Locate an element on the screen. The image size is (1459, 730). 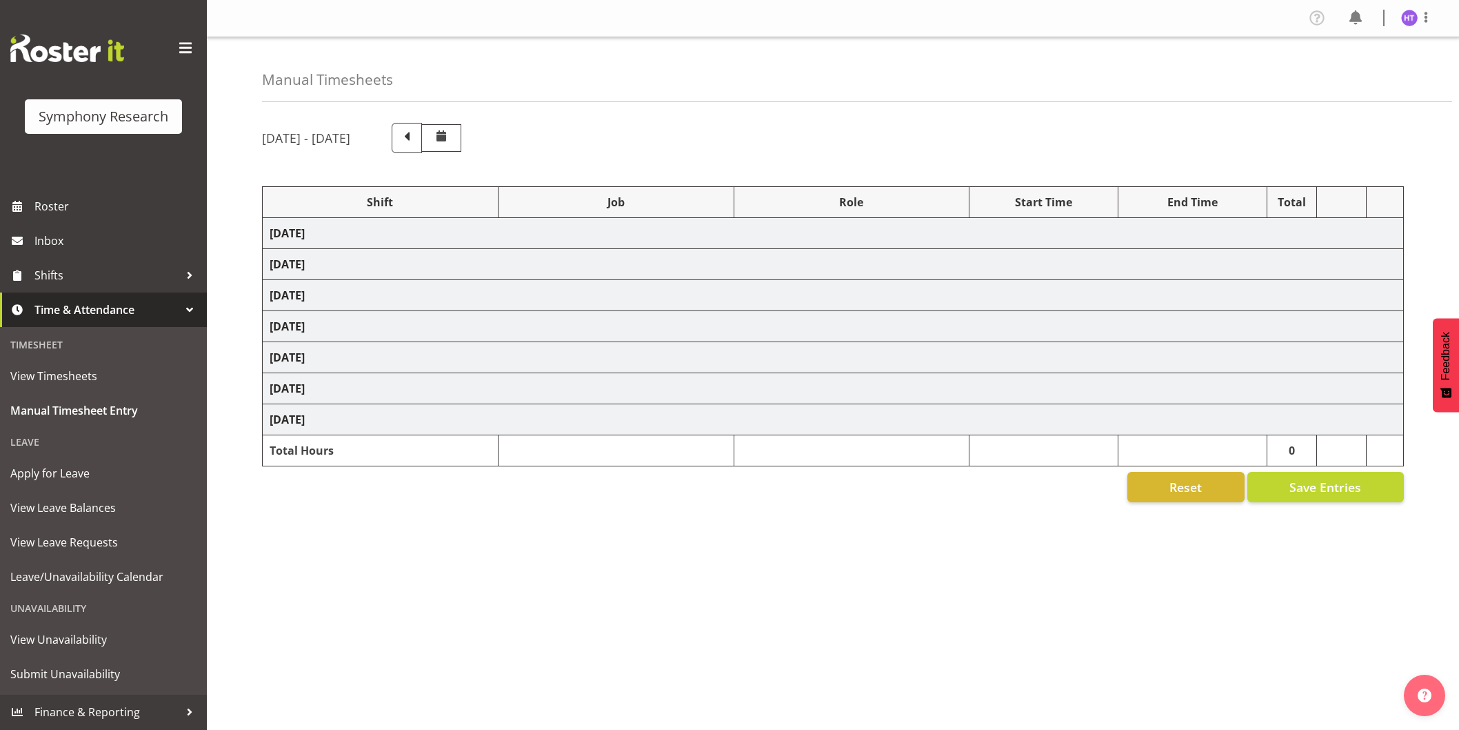
span: View Timesheets is located at coordinates (103, 376).